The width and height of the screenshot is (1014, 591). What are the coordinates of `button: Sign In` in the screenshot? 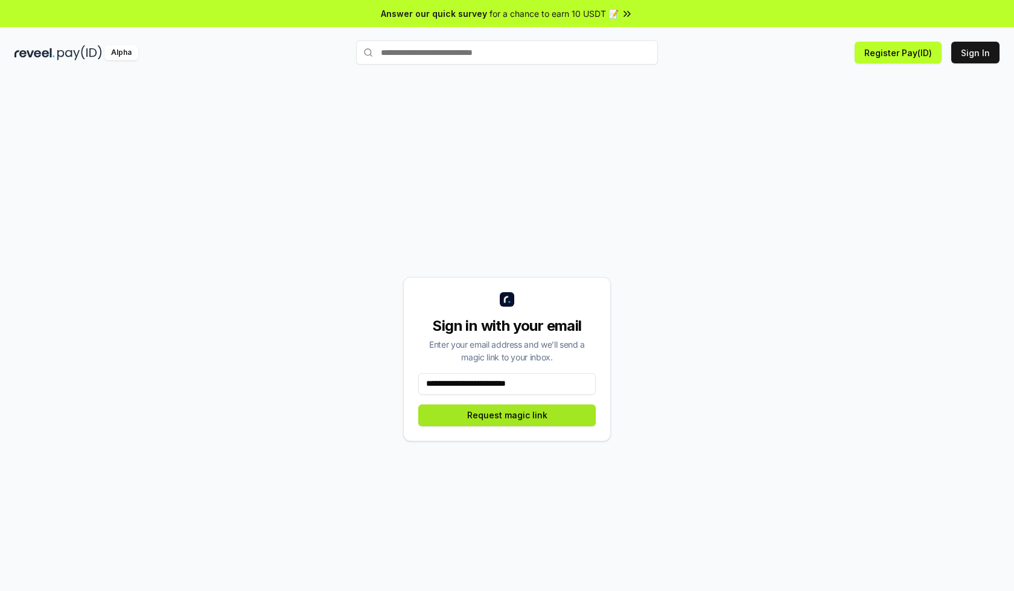 It's located at (976, 53).